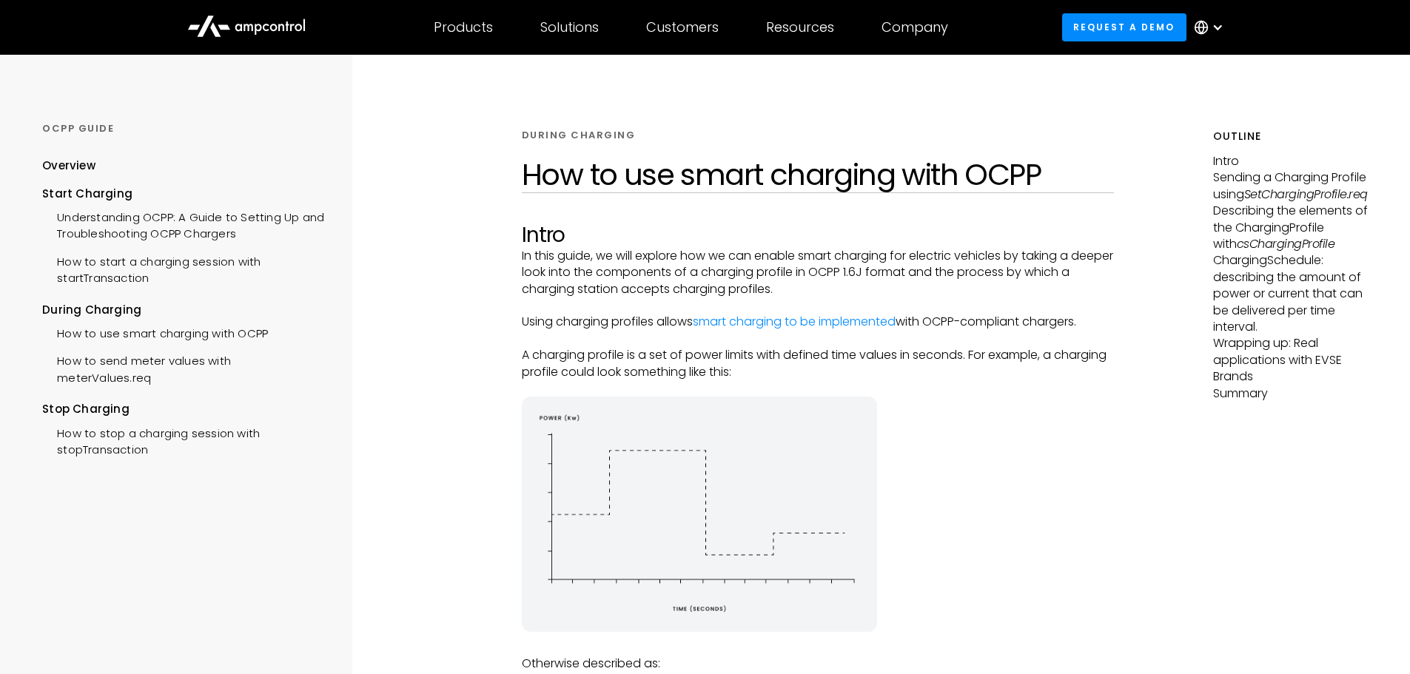 This screenshot has height=674, width=1410. What do you see at coordinates (183, 269) in the screenshot?
I see `a: How to start a charging session with startTransaction` at bounding box center [183, 269].